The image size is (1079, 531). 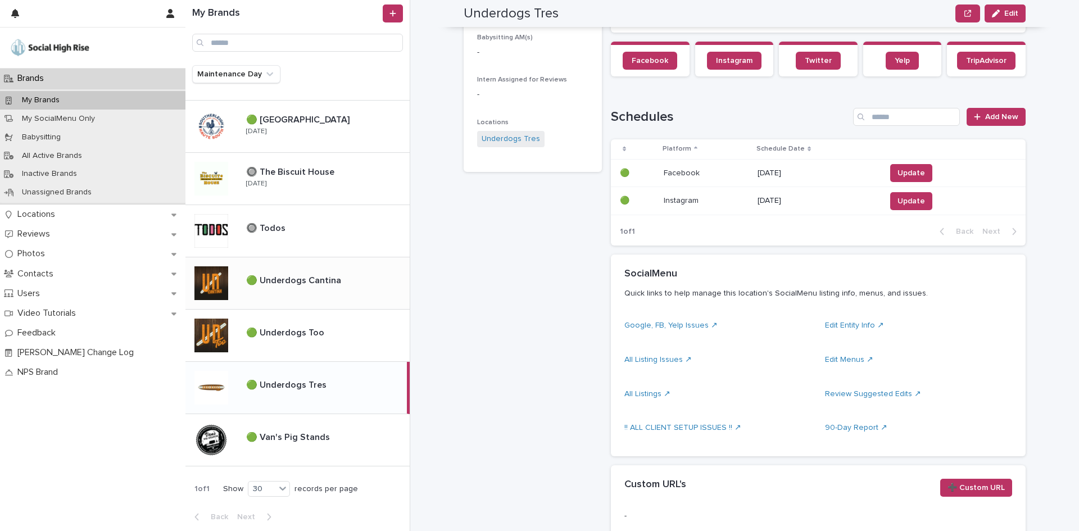 I want to click on span: Twitter, so click(x=818, y=61).